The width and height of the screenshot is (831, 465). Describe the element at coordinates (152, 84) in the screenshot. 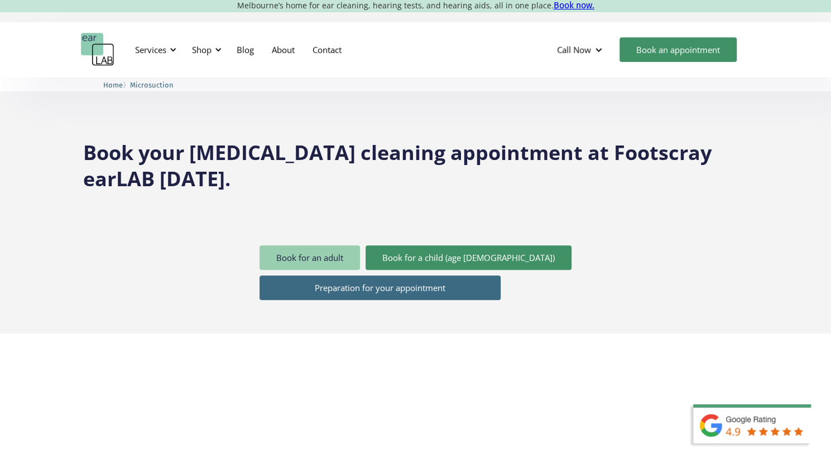

I see `a: Microsuction` at that location.